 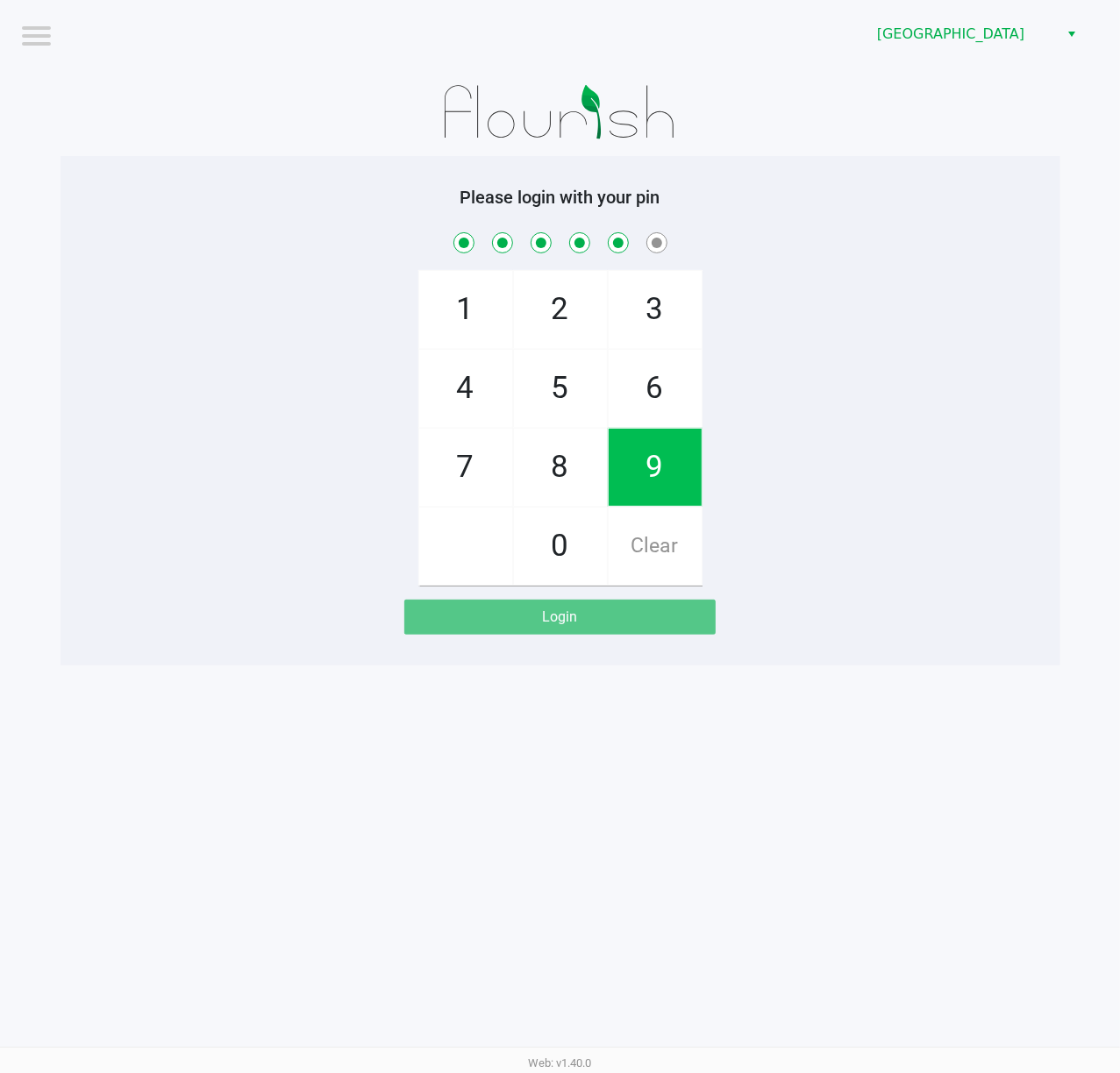 What do you see at coordinates (465, 309) in the screenshot?
I see `span: 1` at bounding box center [465, 309].